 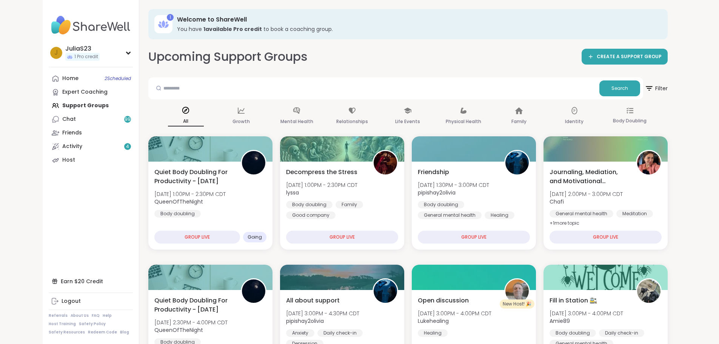 I want to click on span: Friendship, so click(x=434, y=172).